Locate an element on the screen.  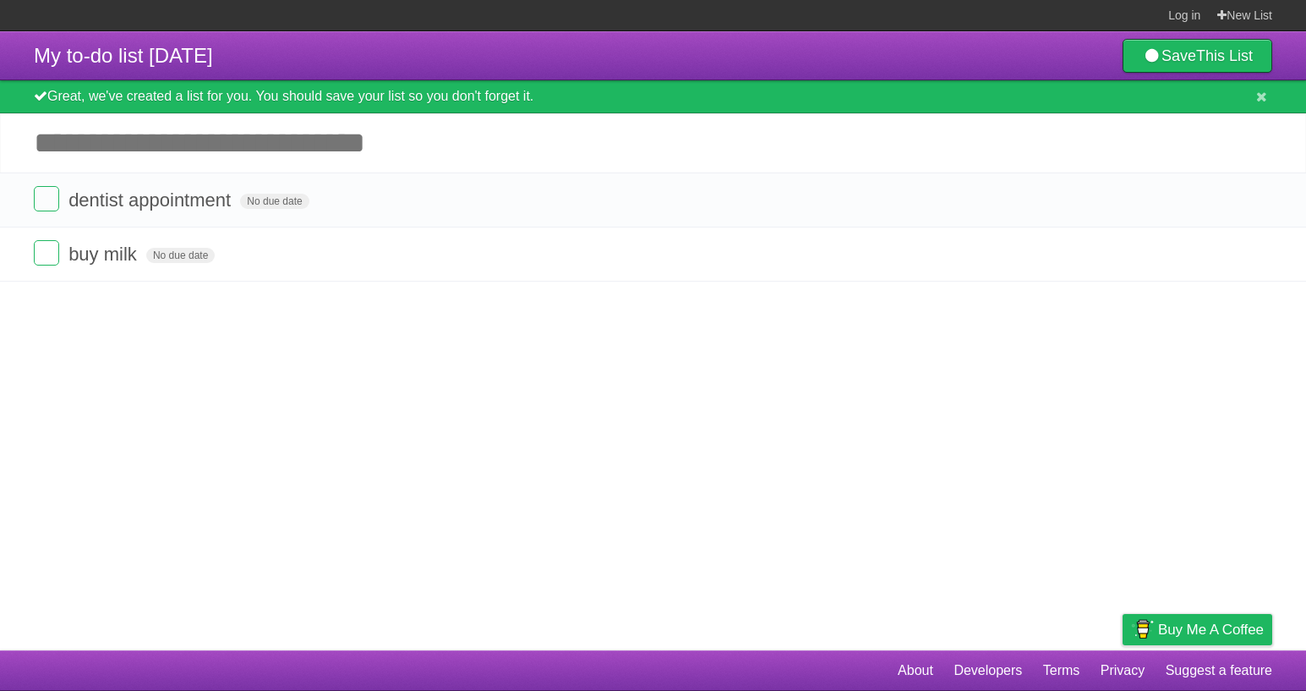
a: SaveThis List is located at coordinates (1197, 56).